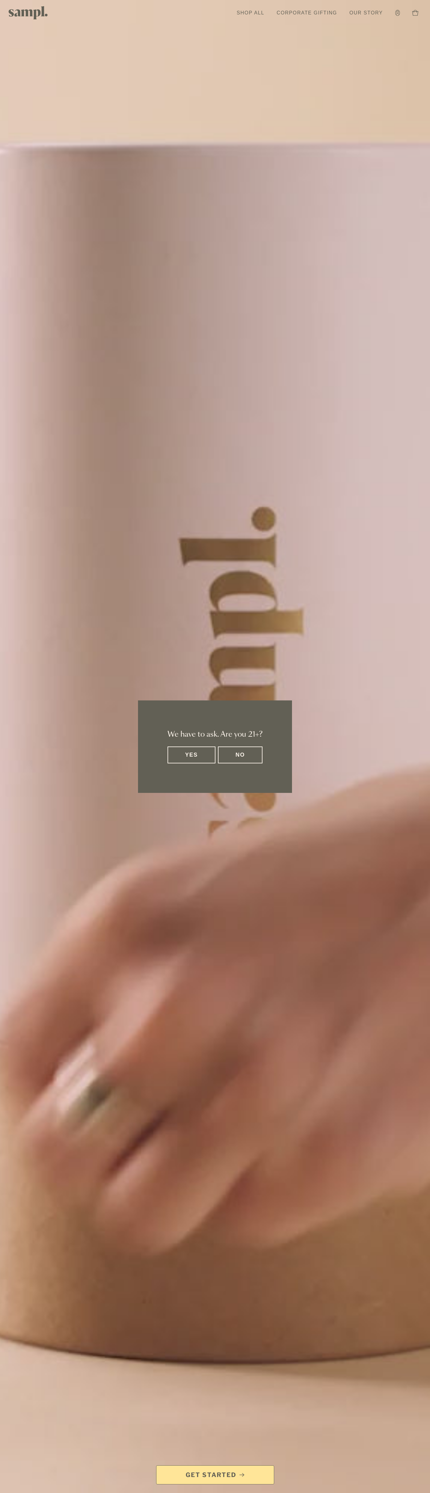 The height and width of the screenshot is (1493, 430). Describe the element at coordinates (307, 13) in the screenshot. I see `a: Corporate Gifting` at that location.